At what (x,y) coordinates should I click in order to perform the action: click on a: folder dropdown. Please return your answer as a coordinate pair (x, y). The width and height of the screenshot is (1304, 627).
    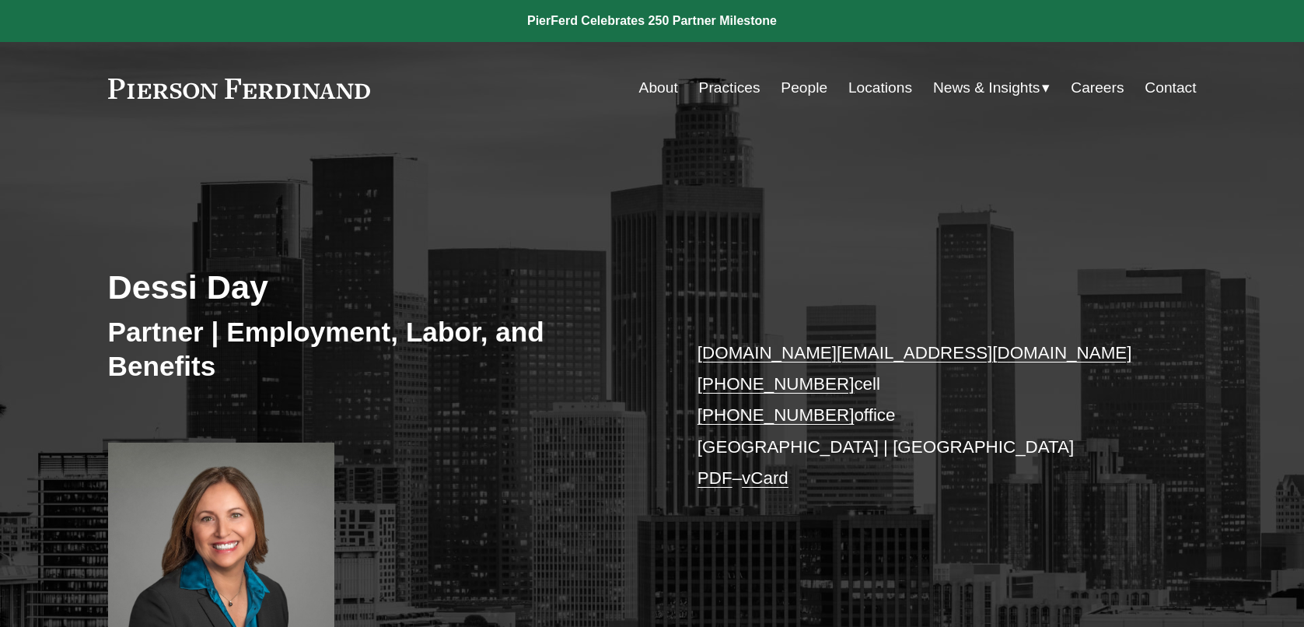
    Looking at the image, I should click on (991, 88).